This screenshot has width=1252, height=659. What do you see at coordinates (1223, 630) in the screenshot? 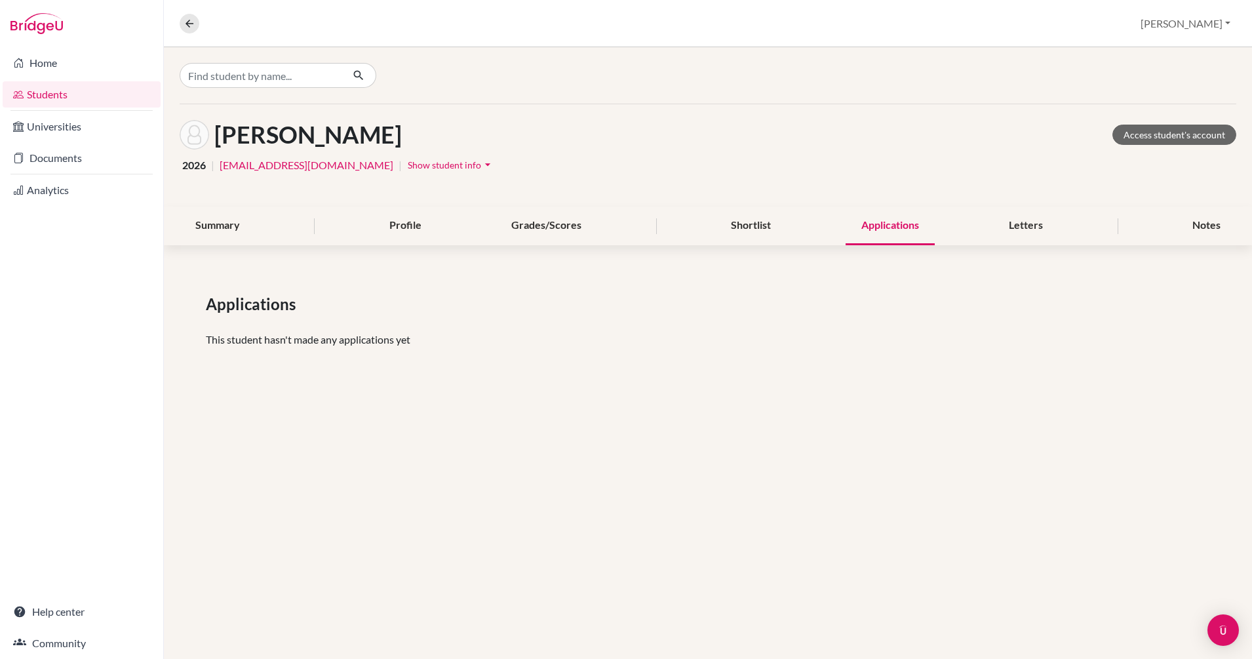
I see `div: Open Intercom Messenger` at bounding box center [1223, 630].